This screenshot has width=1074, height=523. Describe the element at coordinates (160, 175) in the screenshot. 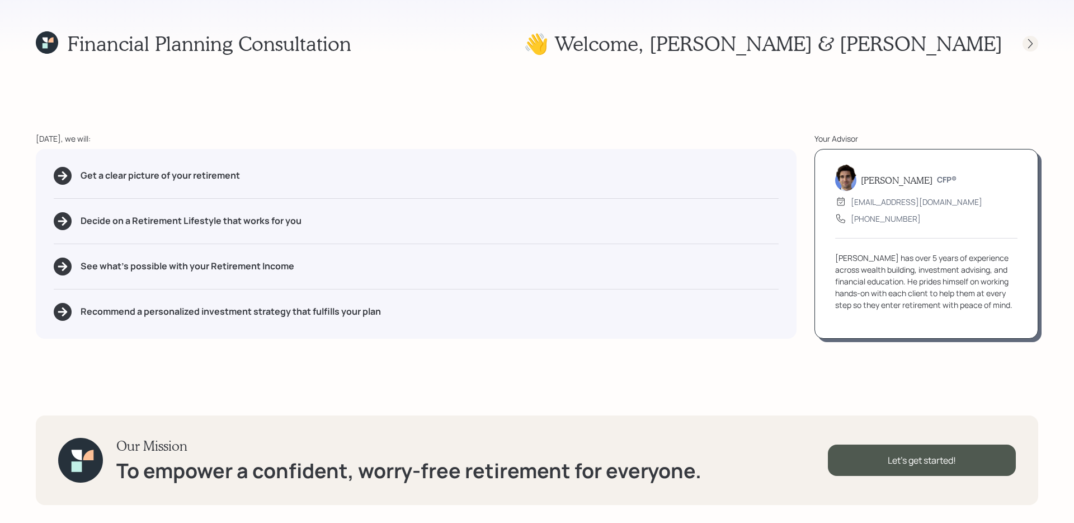

I see `h5: Get a clear picture of your retirement` at that location.